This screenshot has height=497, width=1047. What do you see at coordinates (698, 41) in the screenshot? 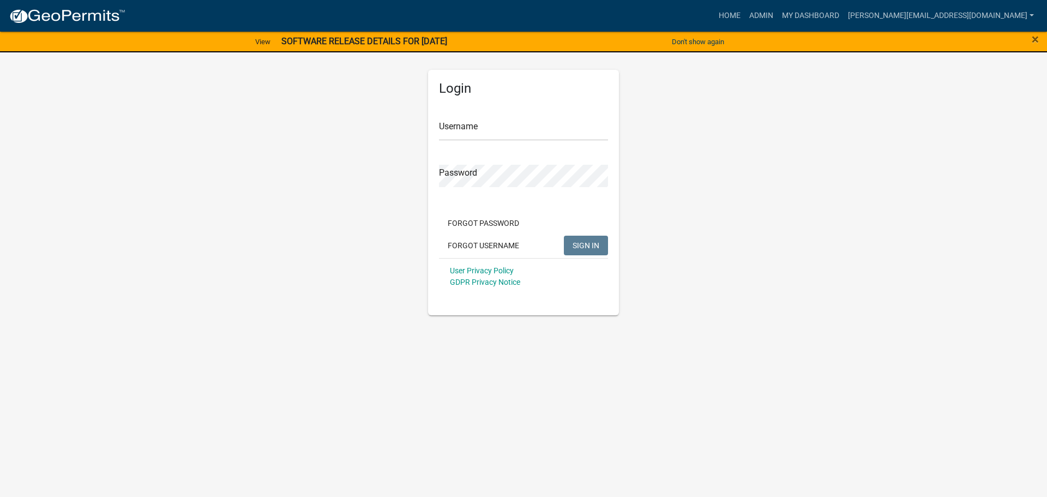
I see `button: Don't show again` at bounding box center [698, 41].